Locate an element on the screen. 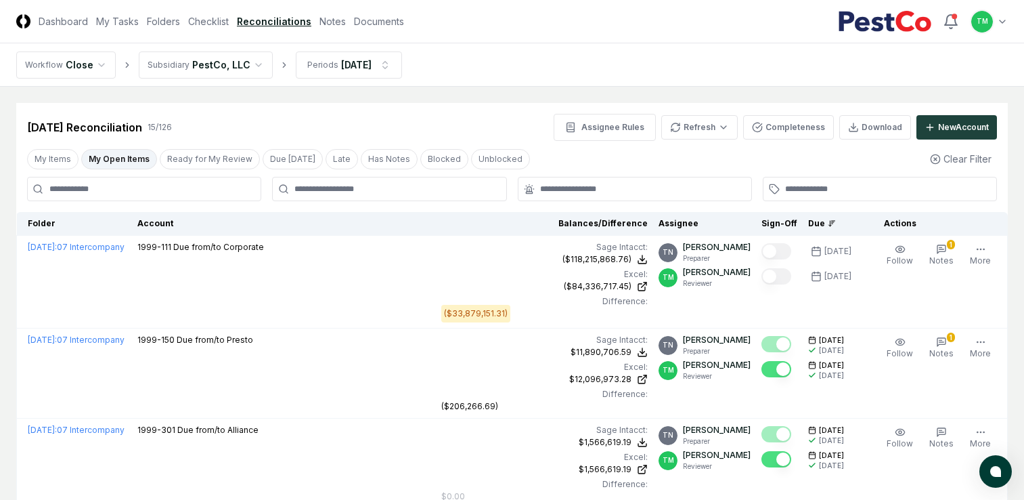  th: Sign-Off is located at coordinates (779, 223).